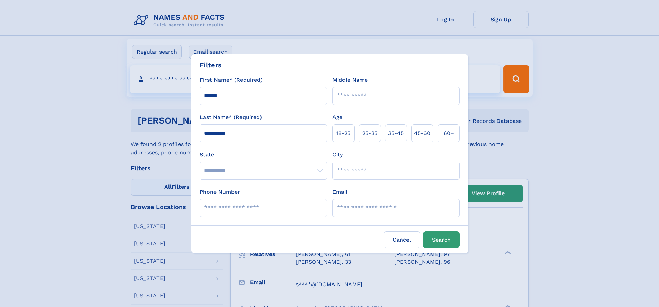 This screenshot has width=659, height=307. Describe the element at coordinates (340, 192) in the screenshot. I see `label: Email` at that location.